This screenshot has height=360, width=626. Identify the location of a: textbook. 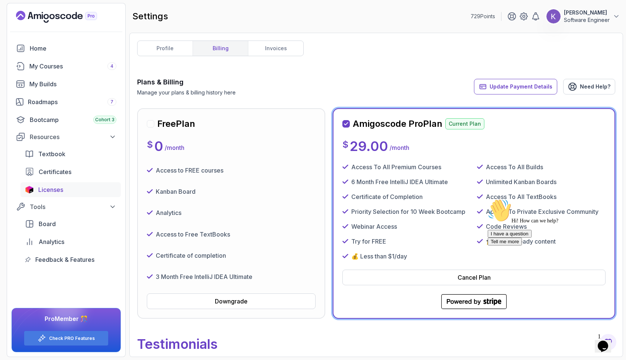
(71, 154).